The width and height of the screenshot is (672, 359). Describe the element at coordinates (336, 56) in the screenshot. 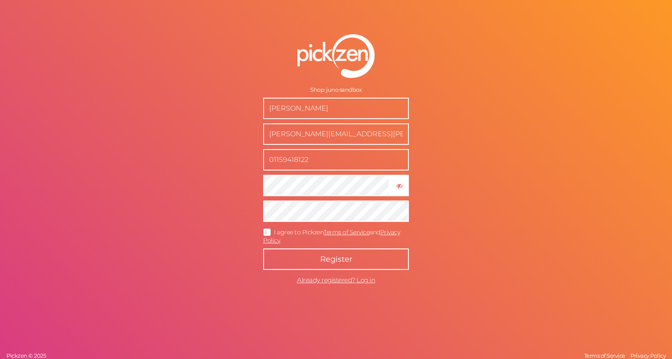

I see `img: pz-logo-white.png` at that location.